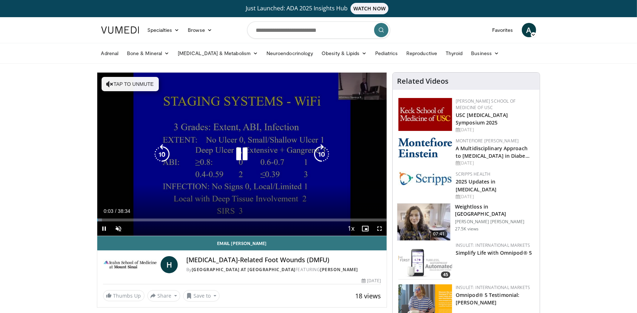 Image resolution: width=637 pixels, height=313 pixels. I want to click on a: Specialties, so click(164, 30).